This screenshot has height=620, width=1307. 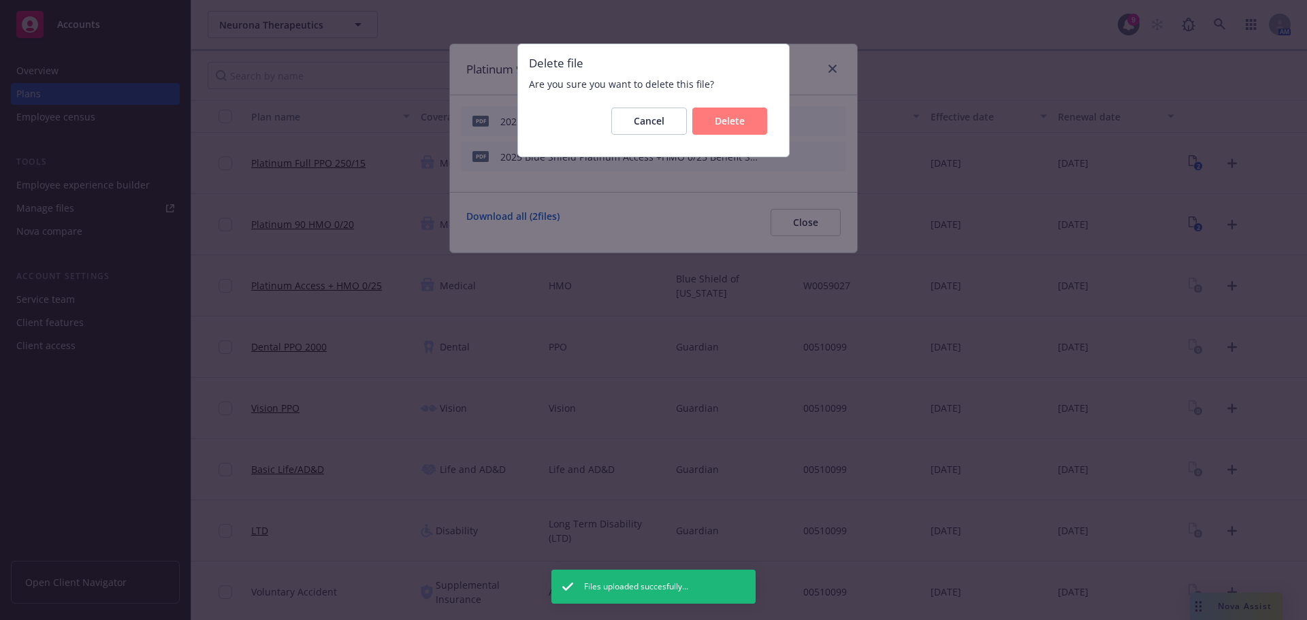 I want to click on span: Delete file, so click(x=653, y=63).